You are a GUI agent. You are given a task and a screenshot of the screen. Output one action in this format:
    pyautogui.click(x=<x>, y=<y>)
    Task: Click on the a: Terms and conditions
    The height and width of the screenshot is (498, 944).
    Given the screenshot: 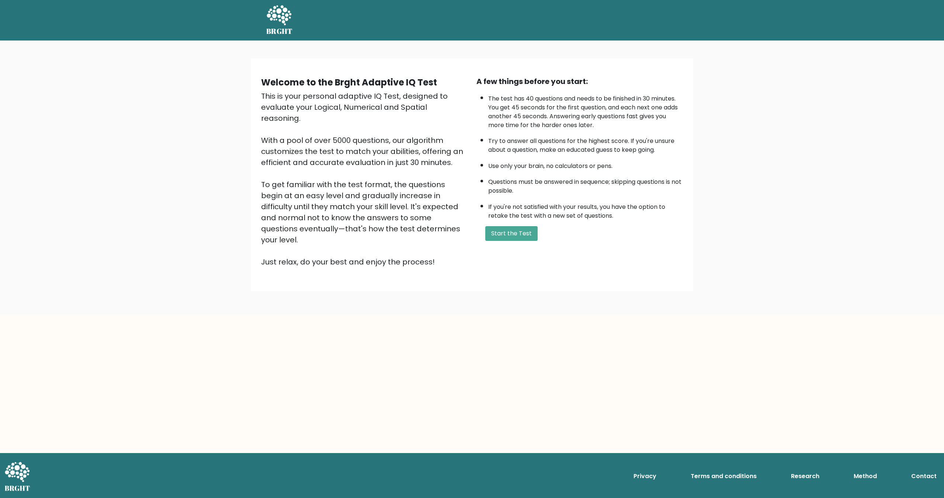 What is the action you would take?
    pyautogui.click(x=723, y=477)
    